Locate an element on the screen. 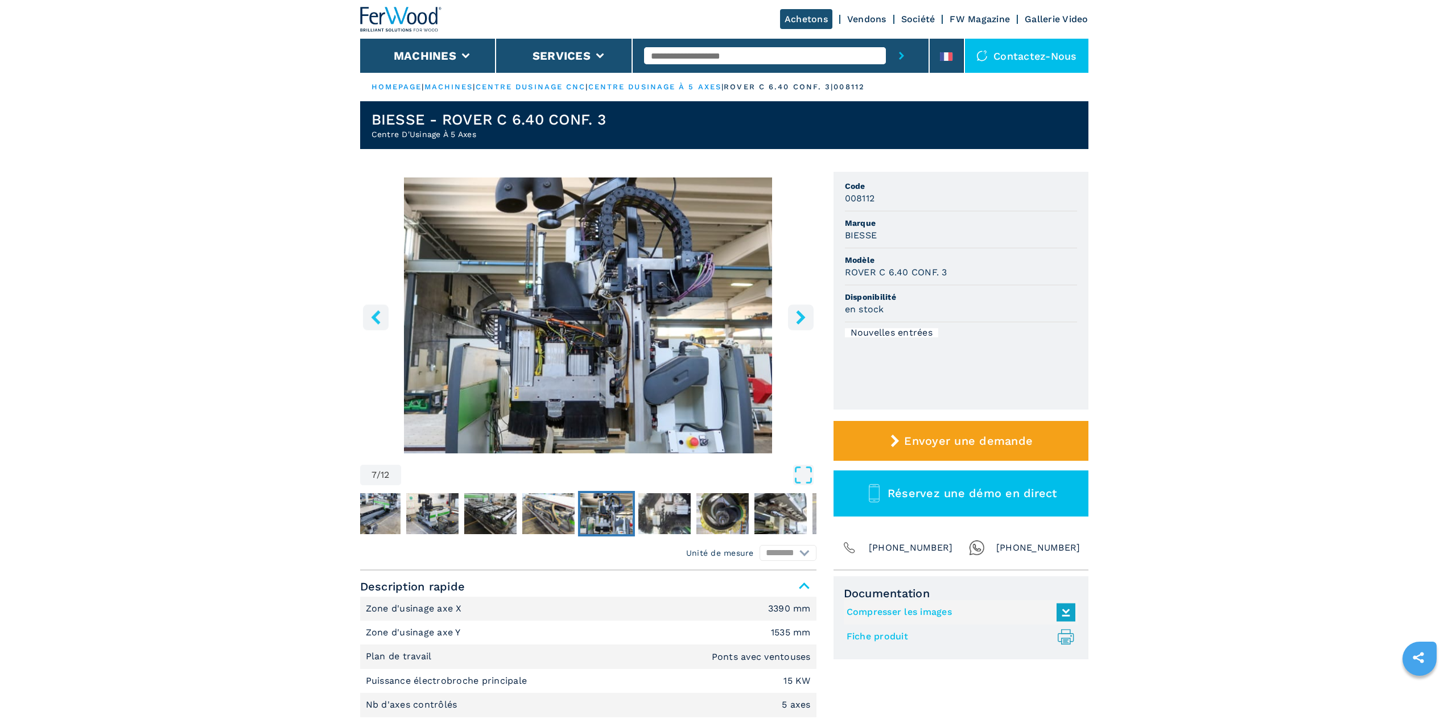 The width and height of the screenshot is (1448, 723). a: centre dusinage à 5 axes is located at coordinates (655, 86).